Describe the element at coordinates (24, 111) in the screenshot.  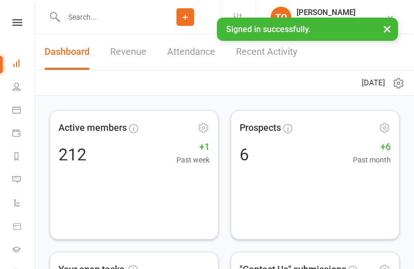
I see `a: Calendar` at that location.